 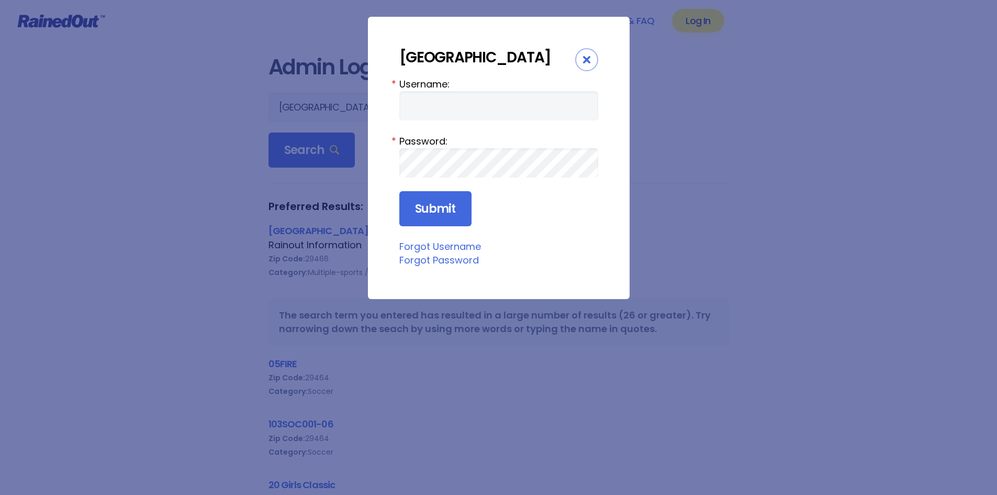 I want to click on input: Submit, so click(x=436, y=209).